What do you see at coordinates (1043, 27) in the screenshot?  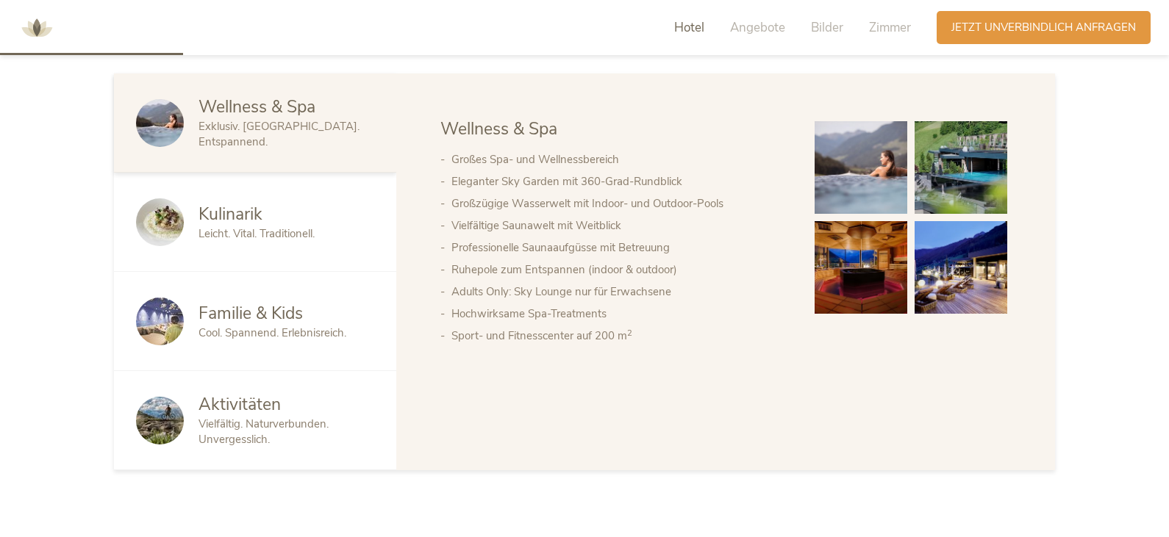 I see `span: Jetzt unverbindlich anfragen` at bounding box center [1043, 27].